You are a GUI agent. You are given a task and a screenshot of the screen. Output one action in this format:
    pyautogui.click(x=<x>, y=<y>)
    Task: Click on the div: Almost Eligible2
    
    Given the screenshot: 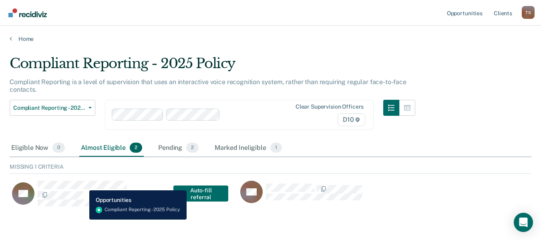 What is the action you would take?
    pyautogui.click(x=111, y=148)
    